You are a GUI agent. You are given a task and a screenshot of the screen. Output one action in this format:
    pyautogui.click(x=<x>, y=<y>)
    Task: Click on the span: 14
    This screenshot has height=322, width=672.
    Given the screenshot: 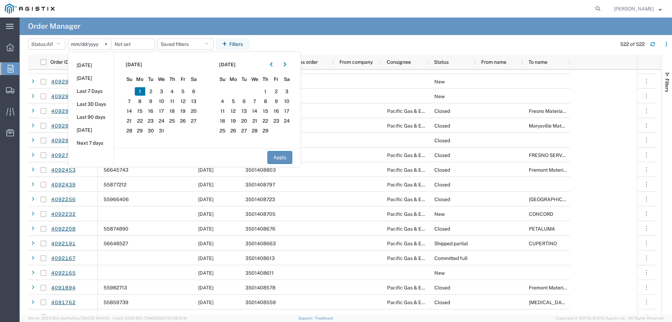 What is the action you would take?
    pyautogui.click(x=254, y=111)
    